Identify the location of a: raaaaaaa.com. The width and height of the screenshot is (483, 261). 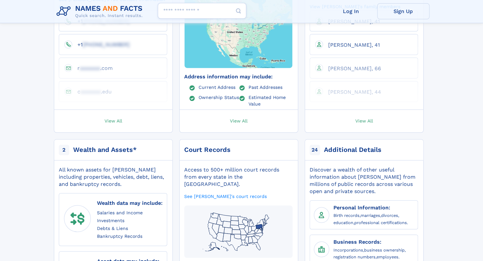
(92, 68).